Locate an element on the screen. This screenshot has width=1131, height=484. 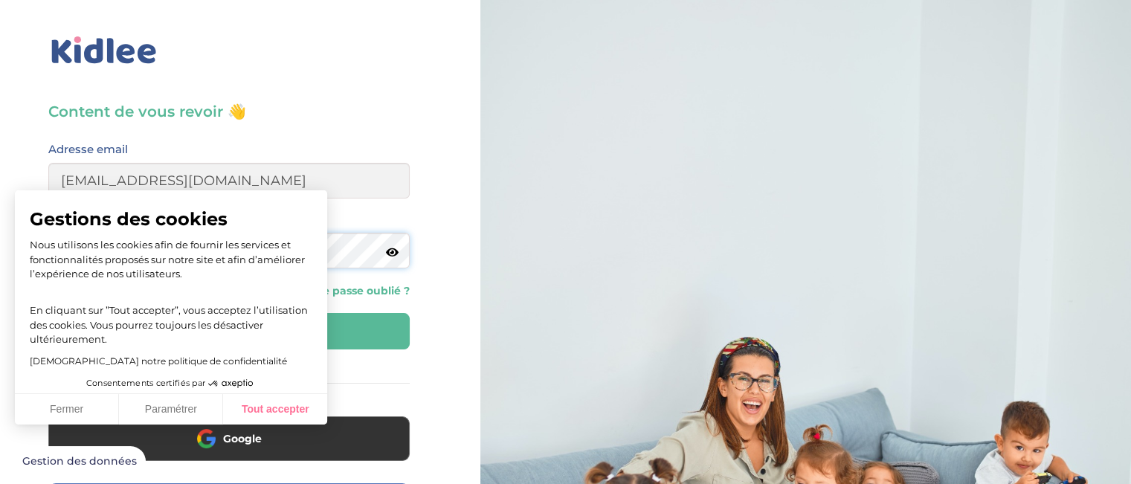
button: Consentements certifiés par is located at coordinates (171, 384).